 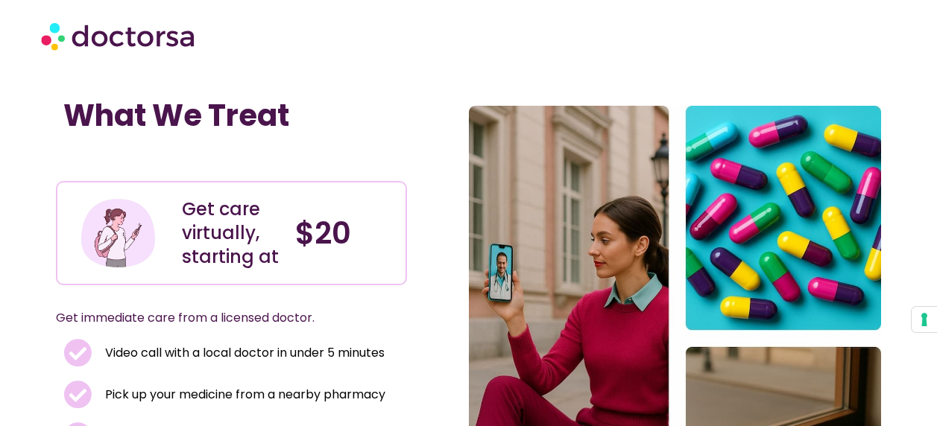 I want to click on h4: $20, so click(x=344, y=233).